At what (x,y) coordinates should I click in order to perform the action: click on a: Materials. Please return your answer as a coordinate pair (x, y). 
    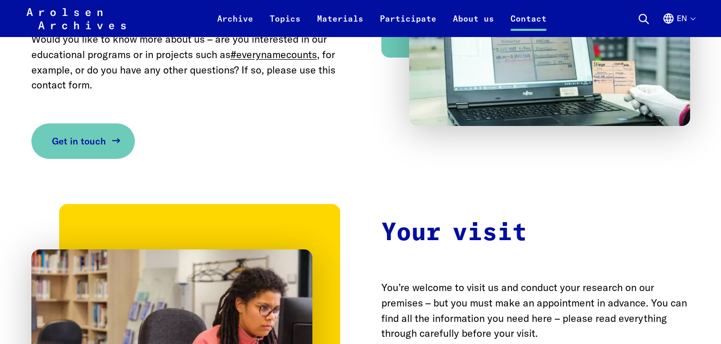
    Looking at the image, I should click on (340, 25).